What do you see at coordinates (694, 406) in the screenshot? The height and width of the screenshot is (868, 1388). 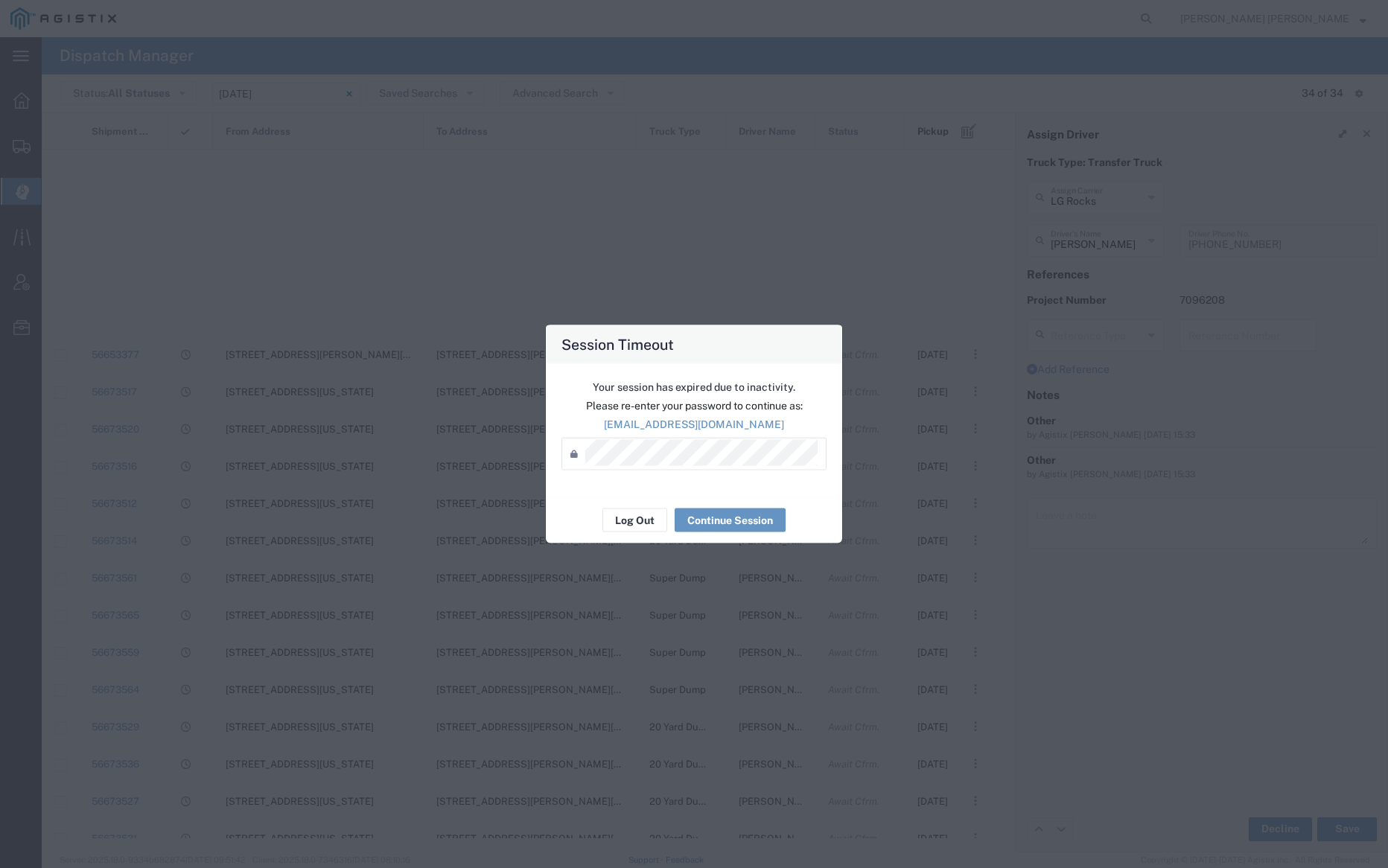 I see `p: Please re-enter your password to continue as:` at bounding box center [694, 406].